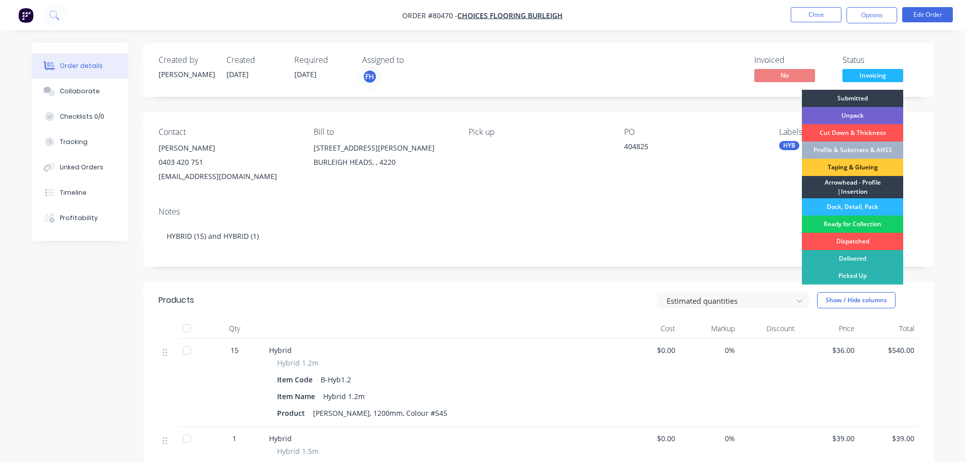 The height and width of the screenshot is (462, 965). Describe the element at coordinates (336, 379) in the screenshot. I see `div: B-Hyb1.2` at that location.